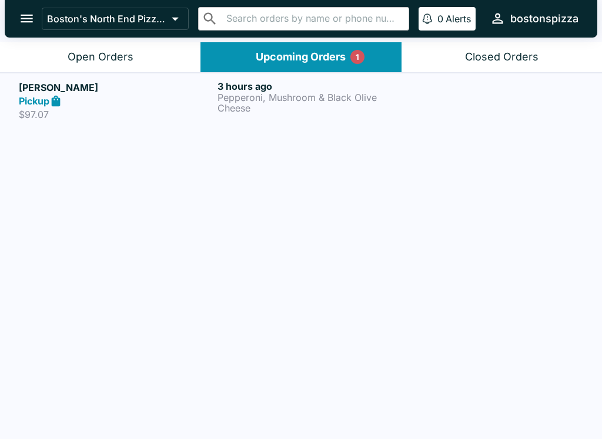 This screenshot has width=602, height=439. What do you see at coordinates (440, 19) in the screenshot?
I see `p: 0` at bounding box center [440, 19].